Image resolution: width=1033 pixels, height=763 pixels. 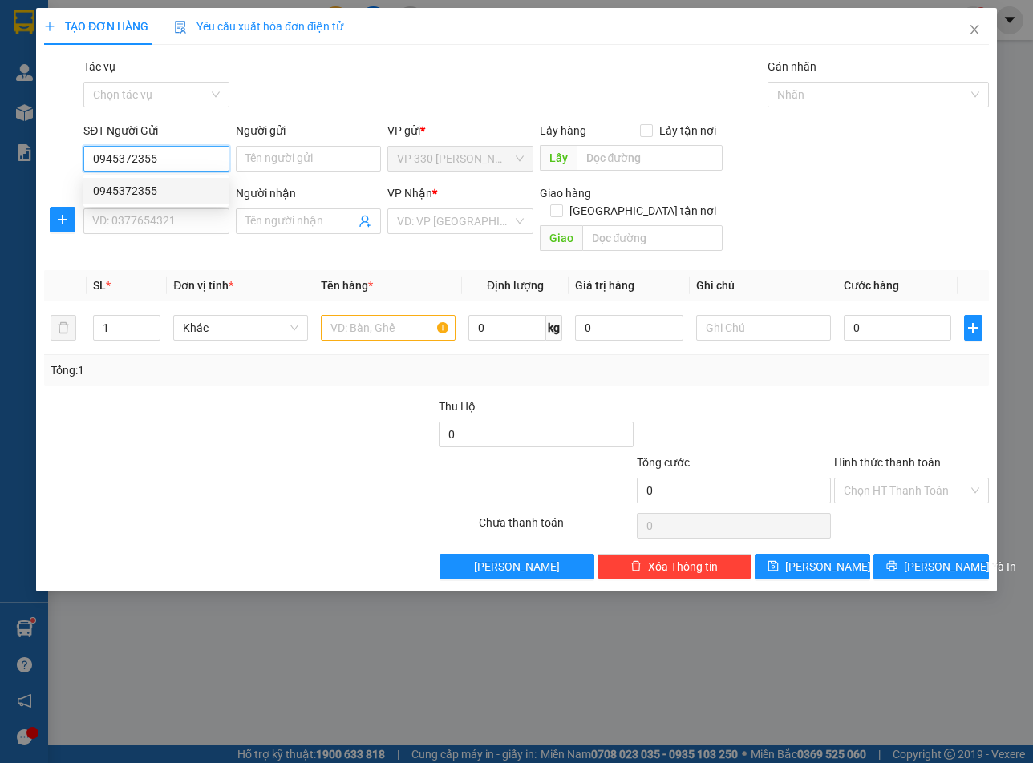 What do you see at coordinates (682, 567) in the screenshot?
I see `span: Xóa Thông tin` at bounding box center [682, 567].